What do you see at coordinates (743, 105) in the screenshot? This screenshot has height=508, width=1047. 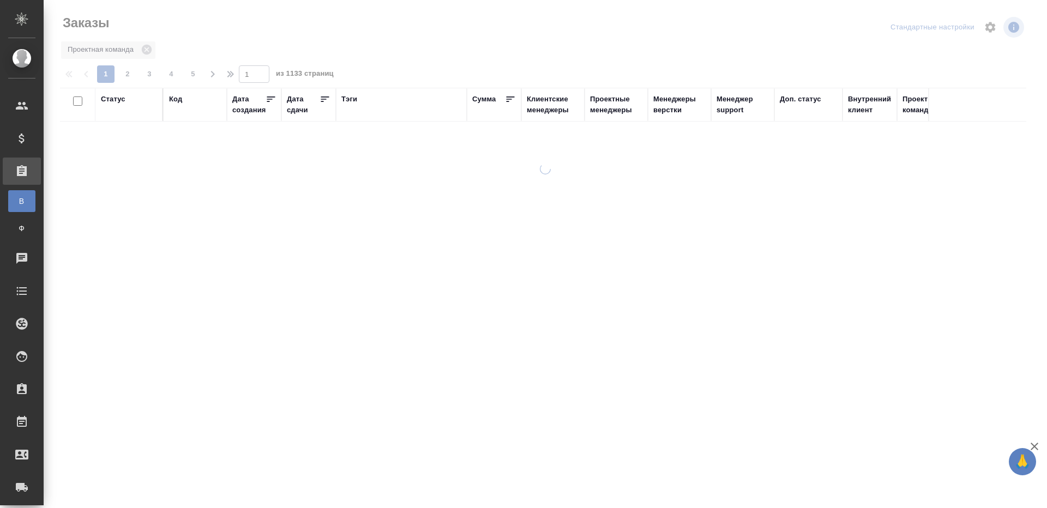 I see `div: Менеджер support` at bounding box center [743, 105].